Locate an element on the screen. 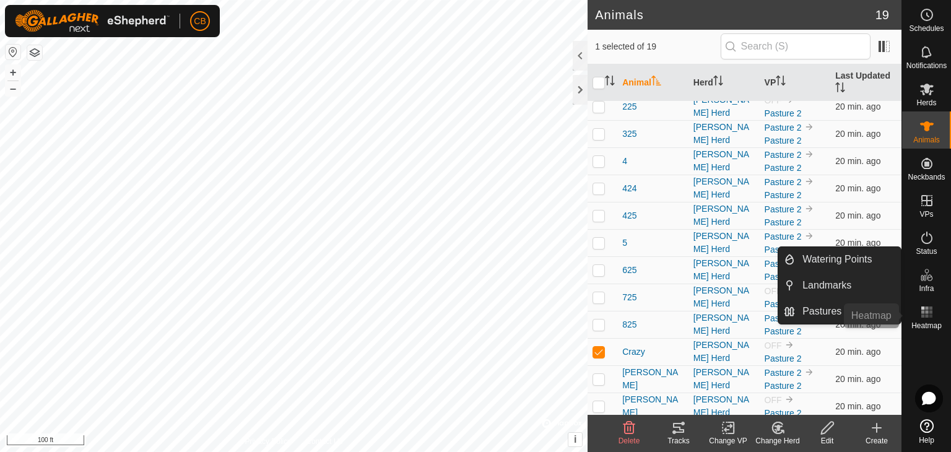 This screenshot has width=951, height=452. span: 5 is located at coordinates (625, 243).